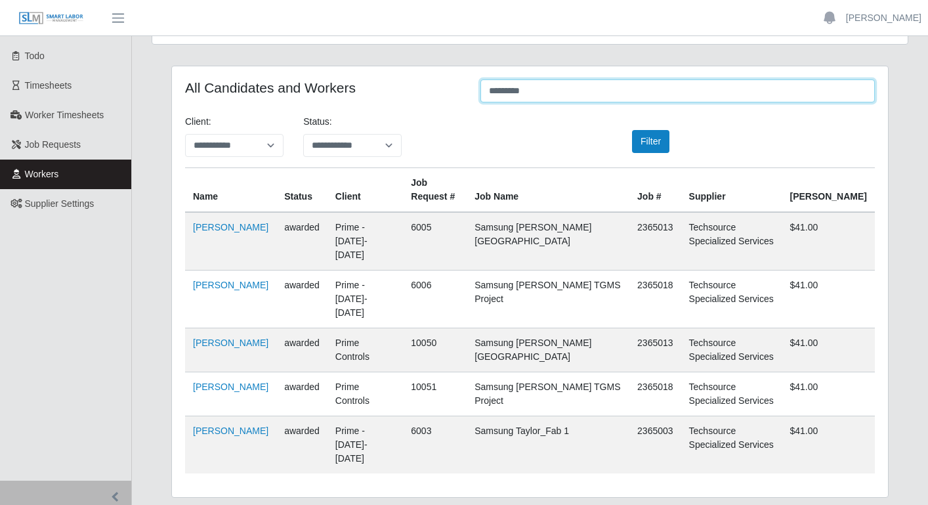 This screenshot has width=928, height=505. What do you see at coordinates (434, 299) in the screenshot?
I see `td: 6006` at bounding box center [434, 299].